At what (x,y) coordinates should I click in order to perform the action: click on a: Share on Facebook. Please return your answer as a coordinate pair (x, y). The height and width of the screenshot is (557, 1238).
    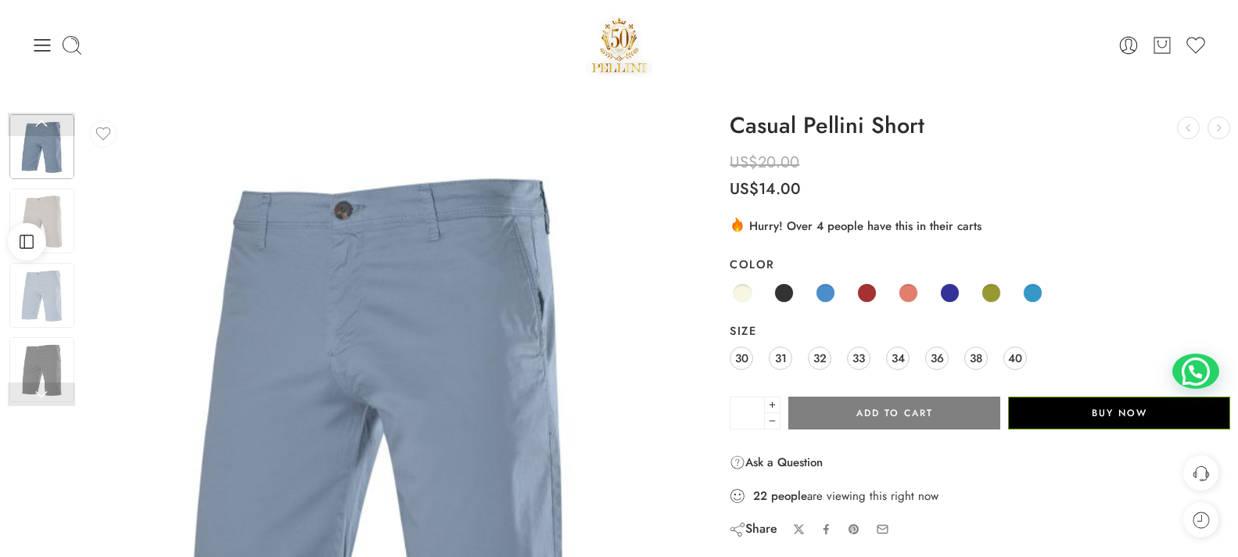
    Looking at the image, I should click on (826, 529).